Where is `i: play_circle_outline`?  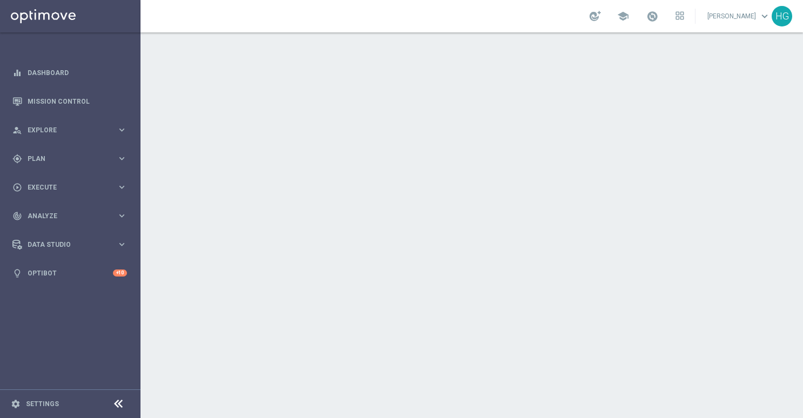
i: play_circle_outline is located at coordinates (17, 187).